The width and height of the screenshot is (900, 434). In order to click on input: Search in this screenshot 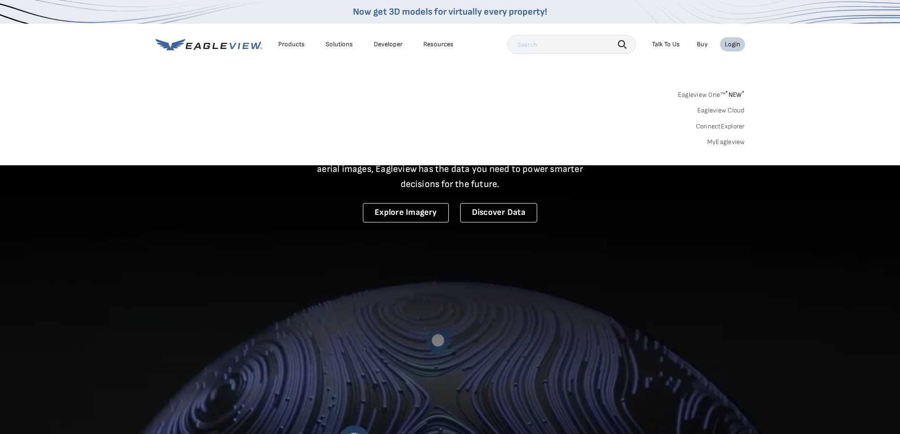, I will do `click(572, 44)`.